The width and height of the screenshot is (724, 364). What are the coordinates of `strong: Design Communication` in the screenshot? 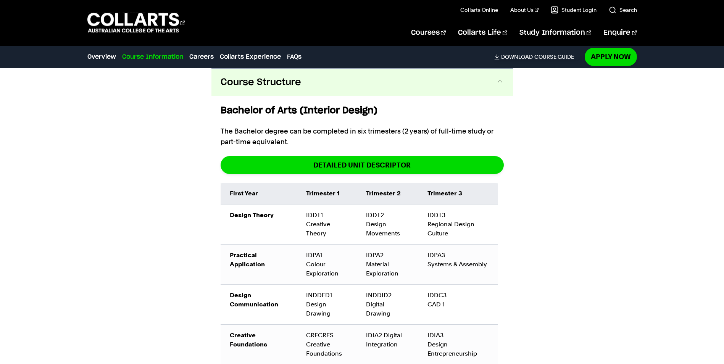 It's located at (254, 300).